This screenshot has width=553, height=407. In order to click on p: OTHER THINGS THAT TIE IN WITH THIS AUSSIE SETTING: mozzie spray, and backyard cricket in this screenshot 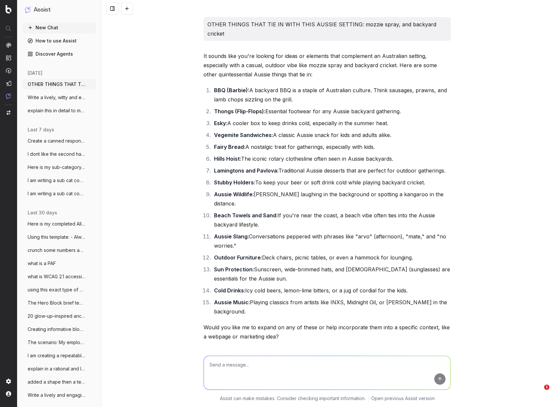, I will do `click(327, 29)`.